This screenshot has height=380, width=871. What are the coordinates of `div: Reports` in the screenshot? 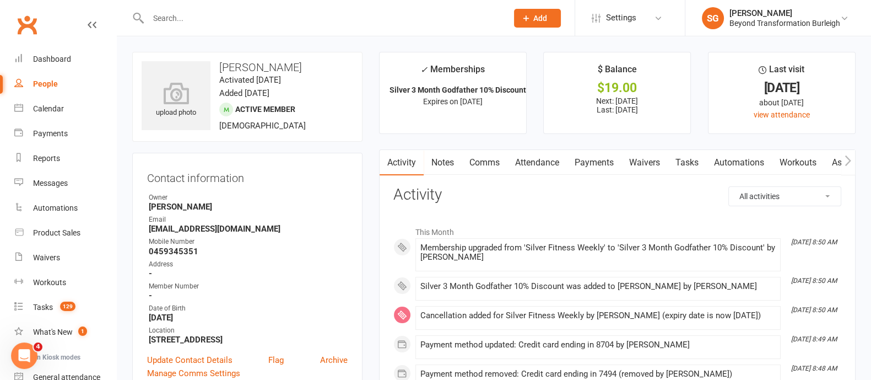 It's located at (46, 158).